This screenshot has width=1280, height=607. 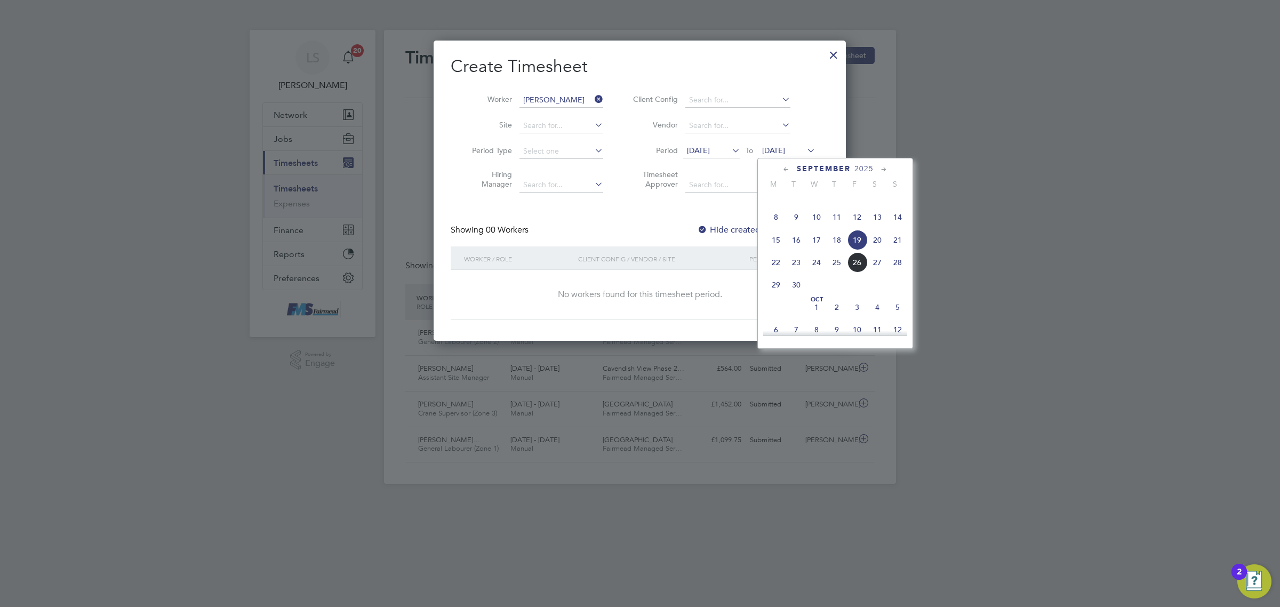 What do you see at coordinates (518, 259) in the screenshot?
I see `div: Worker / Role` at bounding box center [518, 259].